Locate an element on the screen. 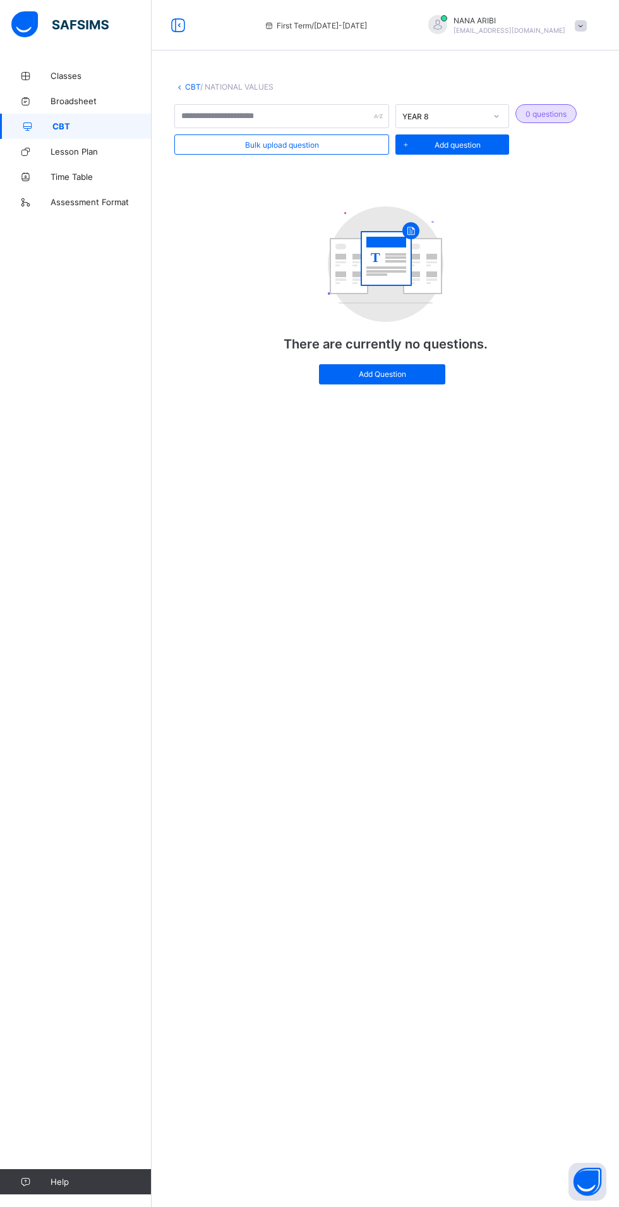  span: Lesson Plan is located at coordinates (101, 151).